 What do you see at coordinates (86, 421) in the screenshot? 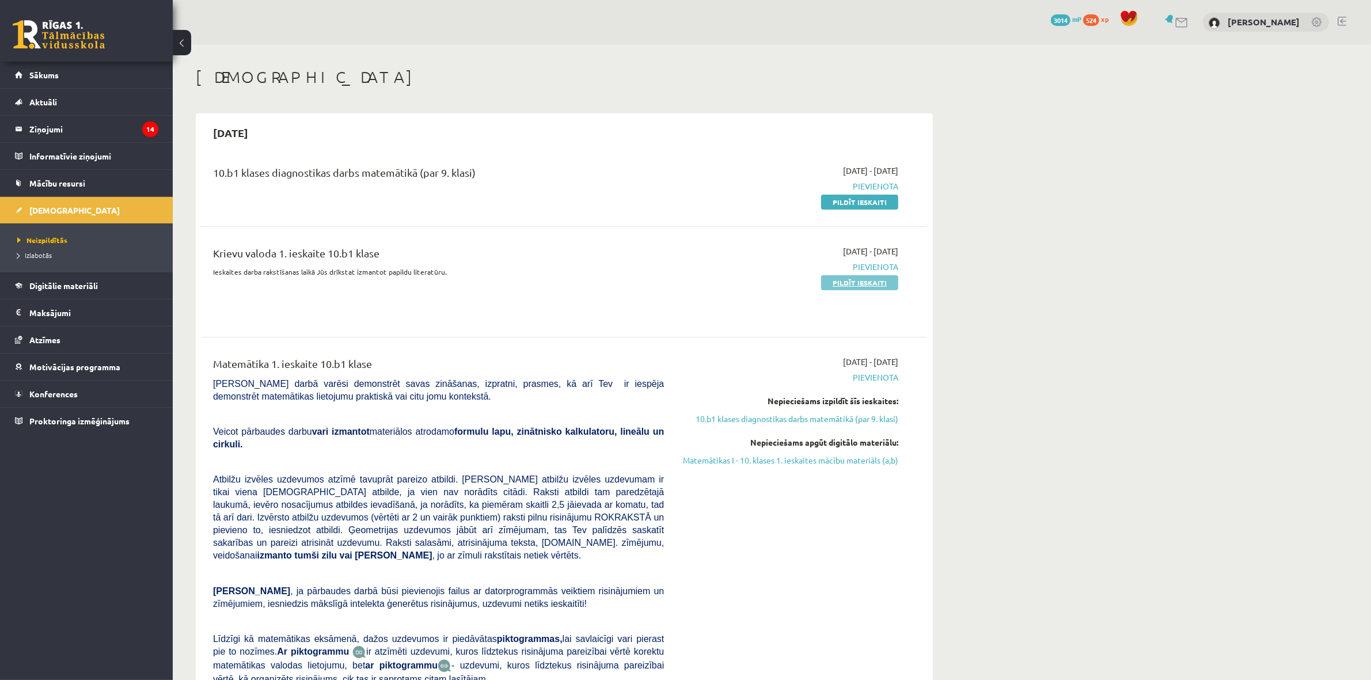
I see `a: Proktoringa izmēģinājums` at bounding box center [86, 421].